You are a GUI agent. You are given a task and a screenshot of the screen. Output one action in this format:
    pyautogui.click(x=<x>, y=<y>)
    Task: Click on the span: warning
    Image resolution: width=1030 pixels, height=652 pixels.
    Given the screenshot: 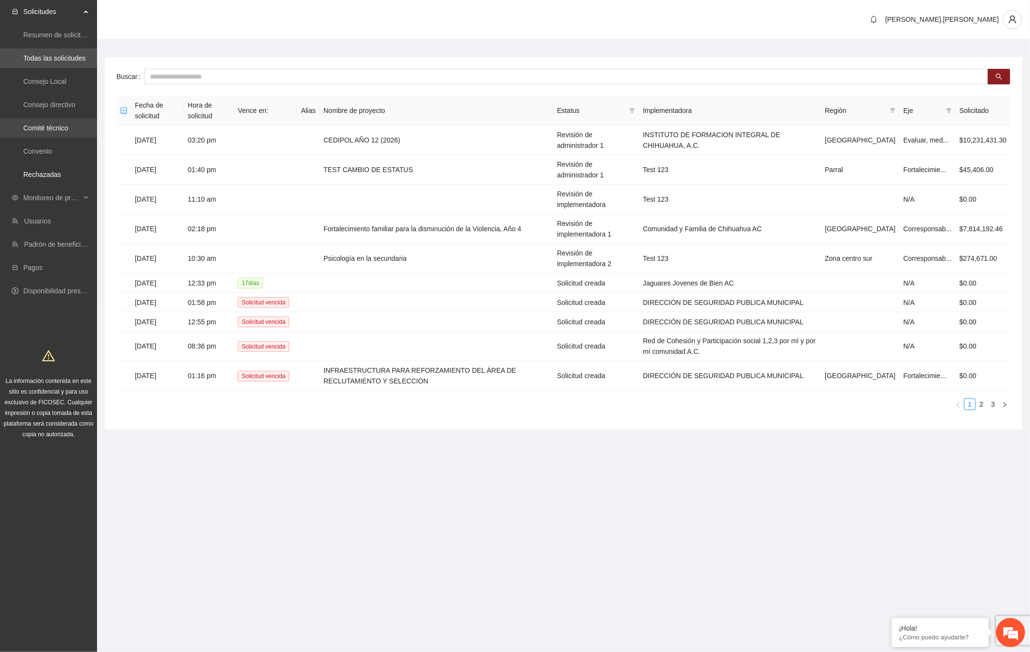 What is the action you would take?
    pyautogui.click(x=48, y=356)
    